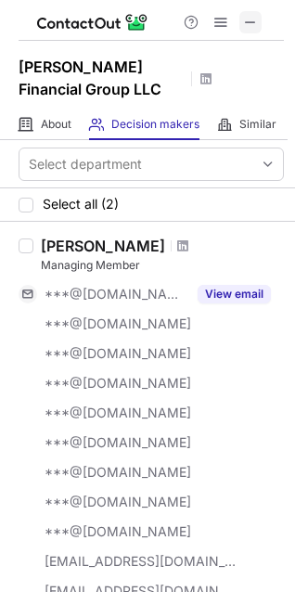 The height and width of the screenshot is (592, 295). Describe the element at coordinates (258, 124) in the screenshot. I see `span: Similar` at that location.